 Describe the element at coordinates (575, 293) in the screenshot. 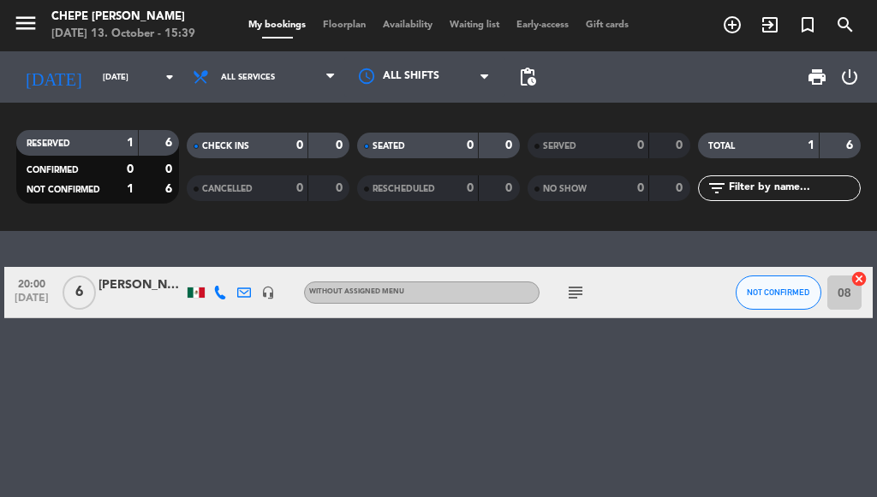

I see `i: subject` at that location.